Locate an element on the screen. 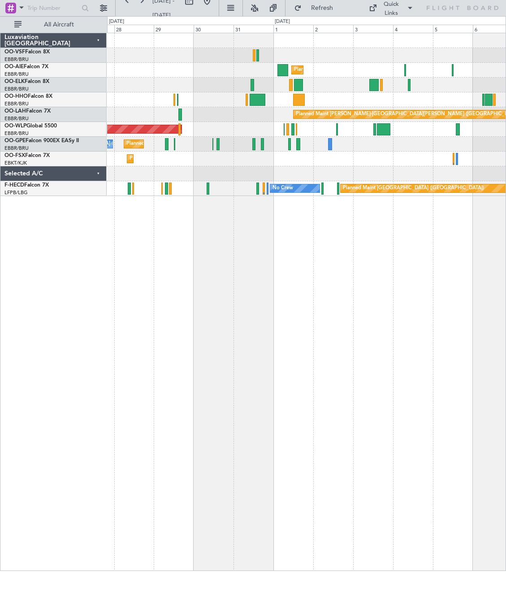  a: OO-AIEFalcon 7X is located at coordinates (26, 67).